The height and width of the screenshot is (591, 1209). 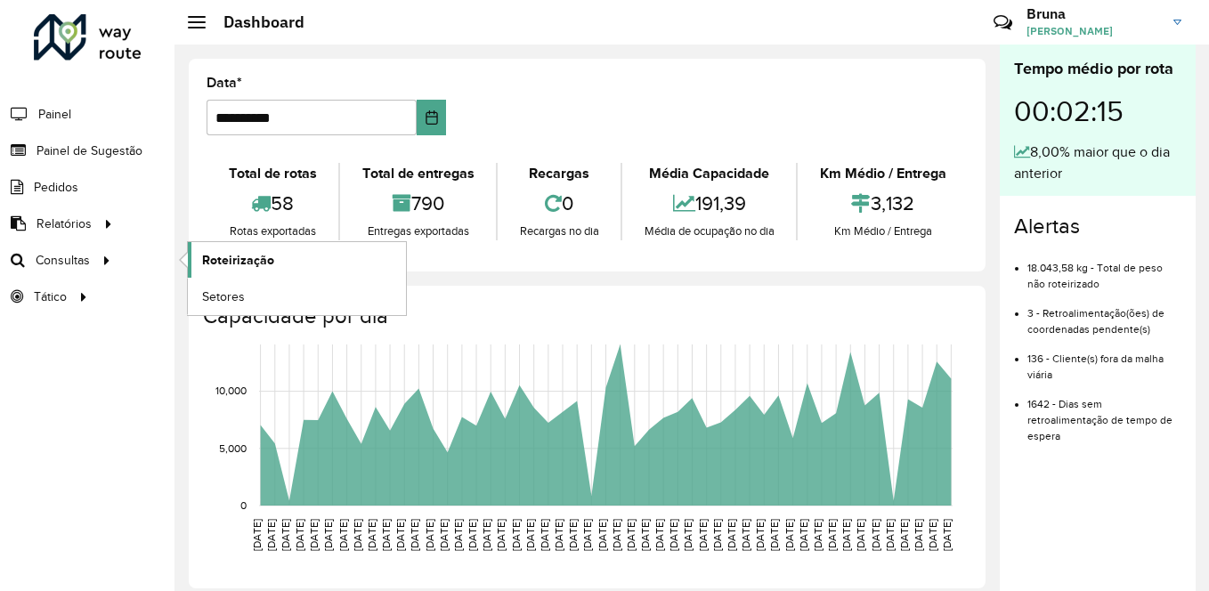 I want to click on li: 1642 - Dias sem retroalimentação de tempo de espera, so click(x=1104, y=413).